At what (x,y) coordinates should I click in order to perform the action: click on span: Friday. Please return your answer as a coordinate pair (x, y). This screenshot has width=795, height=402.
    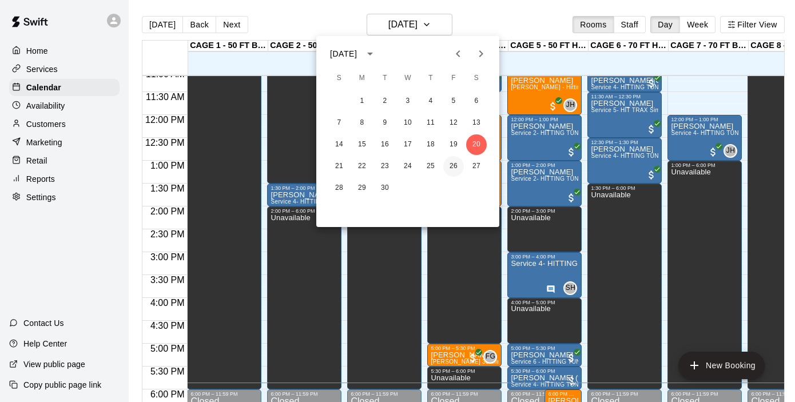
    Looking at the image, I should click on (454, 78).